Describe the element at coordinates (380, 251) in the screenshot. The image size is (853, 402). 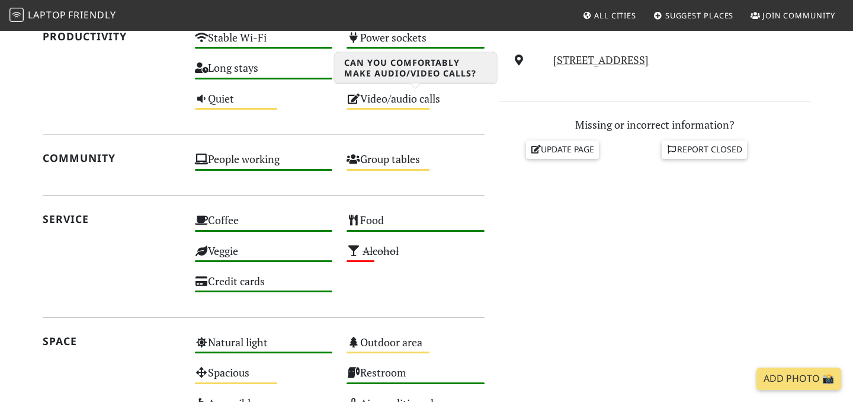
I see `s: Alcohol` at that location.